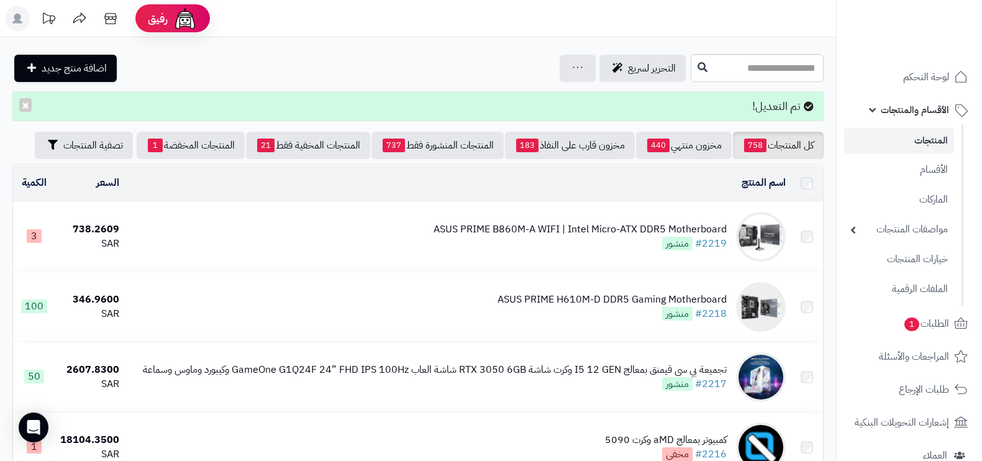  Describe the element at coordinates (711, 384) in the screenshot. I see `a: #2217` at that location.